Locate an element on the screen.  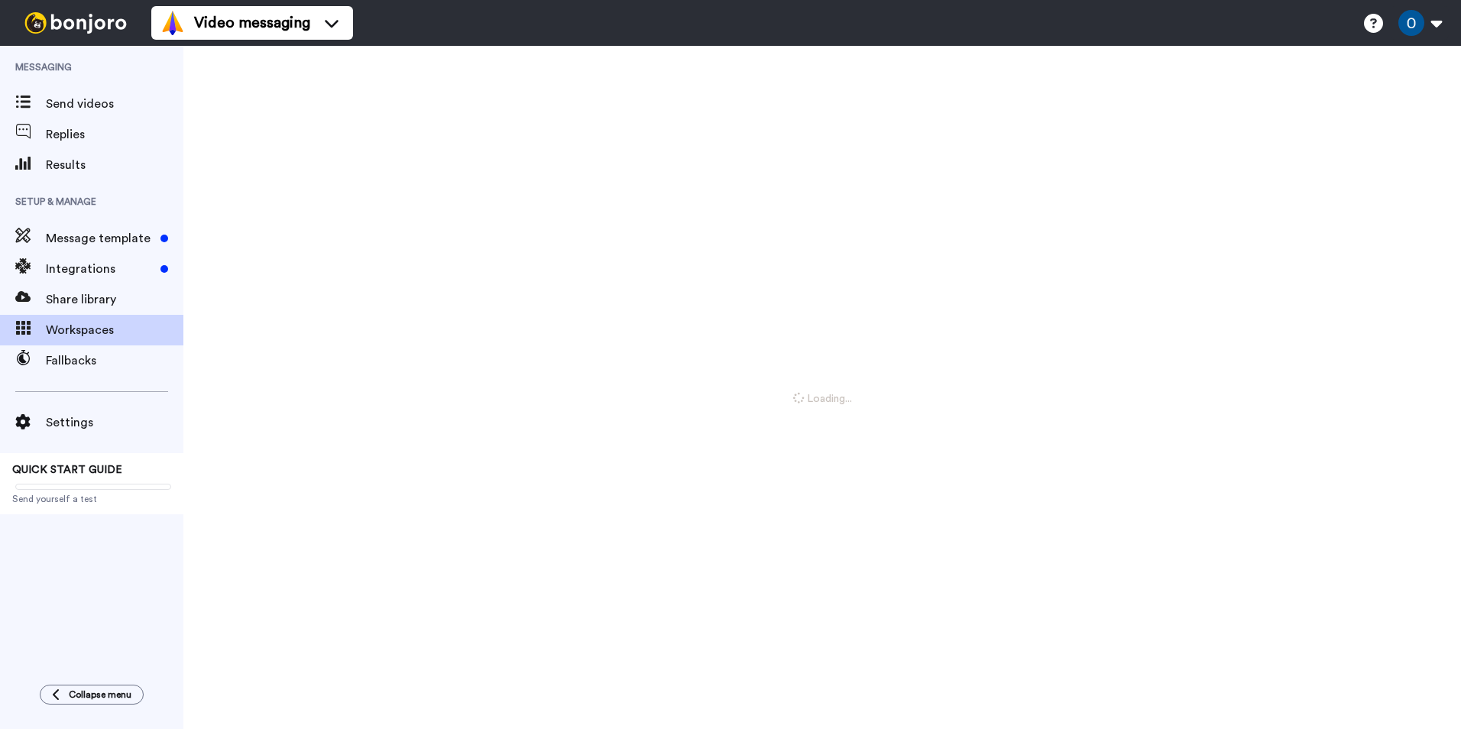
span: Replies is located at coordinates (115, 134).